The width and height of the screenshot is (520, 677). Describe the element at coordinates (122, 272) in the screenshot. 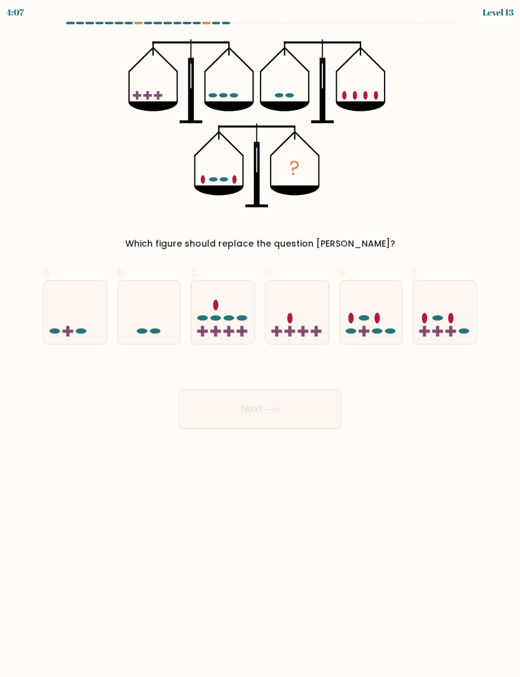

I see `span: b.` at that location.